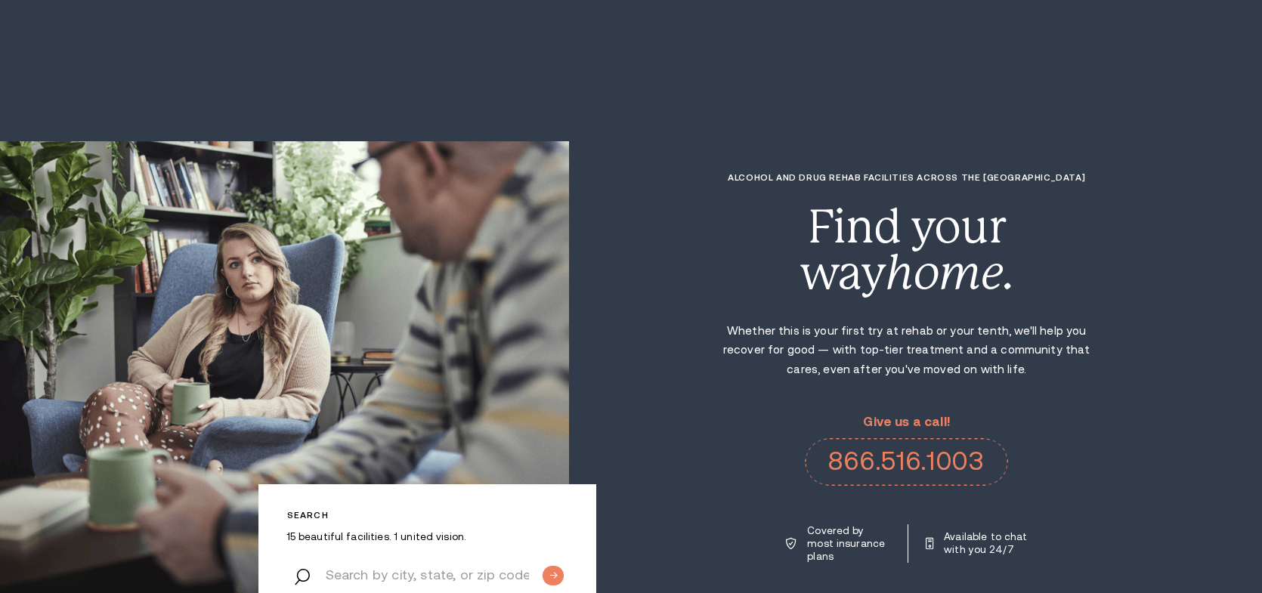  What do you see at coordinates (427, 537) in the screenshot?
I see `p: 15 beautiful facilities. 1 united vision.` at bounding box center [427, 537].